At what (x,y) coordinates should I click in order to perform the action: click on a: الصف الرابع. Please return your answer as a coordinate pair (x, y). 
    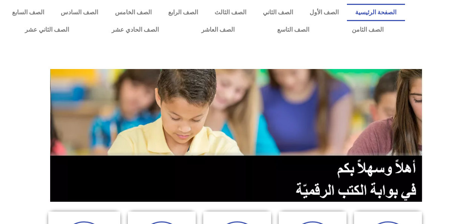
    Looking at the image, I should click on (183, 12).